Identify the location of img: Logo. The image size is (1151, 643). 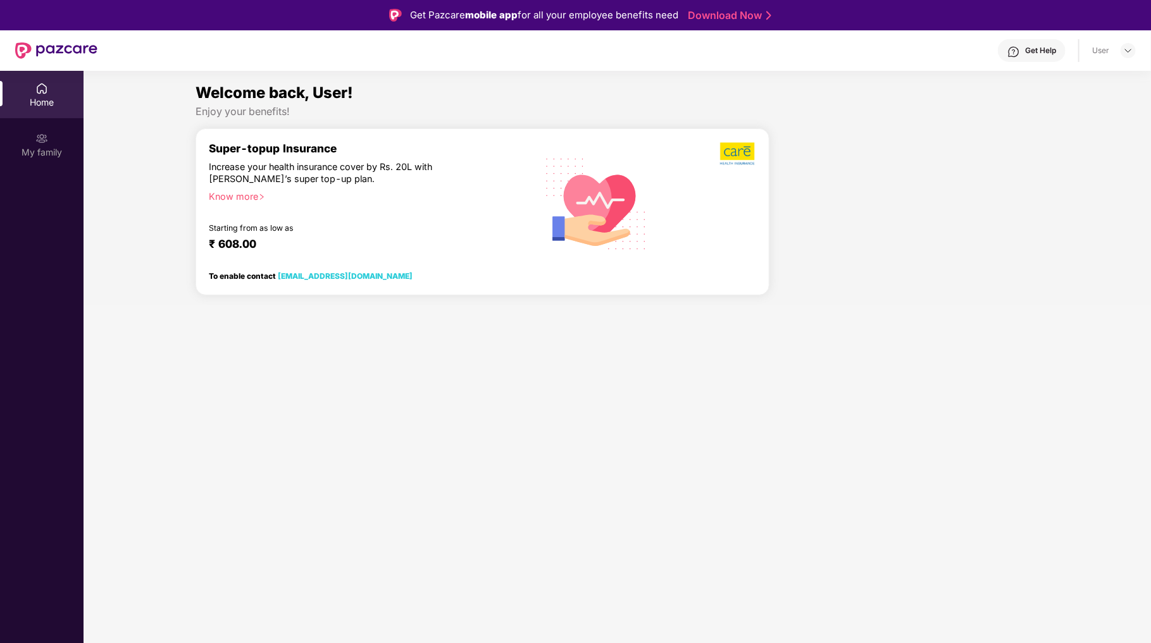
(395, 15).